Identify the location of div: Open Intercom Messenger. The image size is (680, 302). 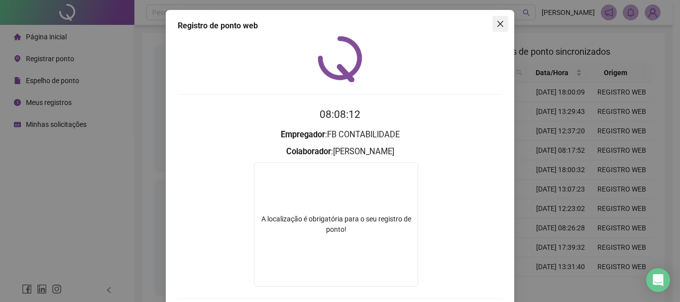
(658, 280).